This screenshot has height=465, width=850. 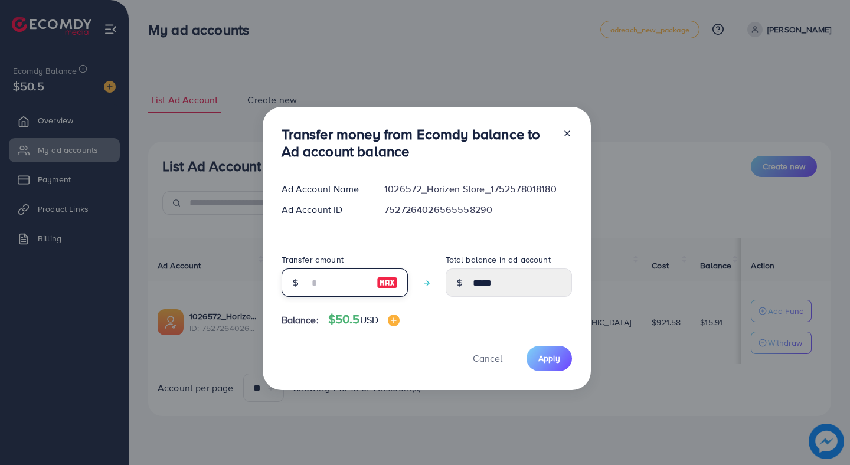 I want to click on div: 1026572_Horizen Store_1752578018180, so click(x=477, y=189).